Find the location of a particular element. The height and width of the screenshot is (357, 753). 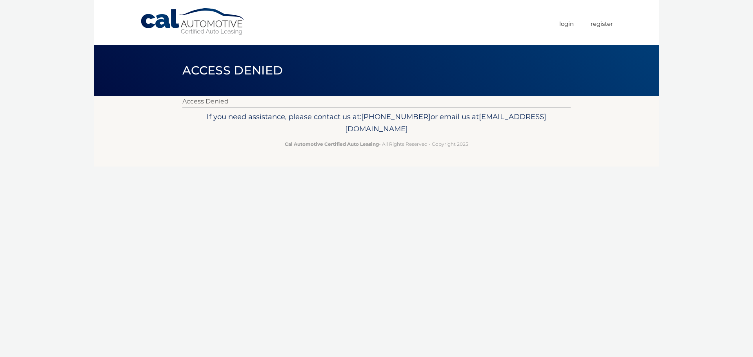

p: If you need assistance, please contact us at: or email us at is located at coordinates (377, 123).